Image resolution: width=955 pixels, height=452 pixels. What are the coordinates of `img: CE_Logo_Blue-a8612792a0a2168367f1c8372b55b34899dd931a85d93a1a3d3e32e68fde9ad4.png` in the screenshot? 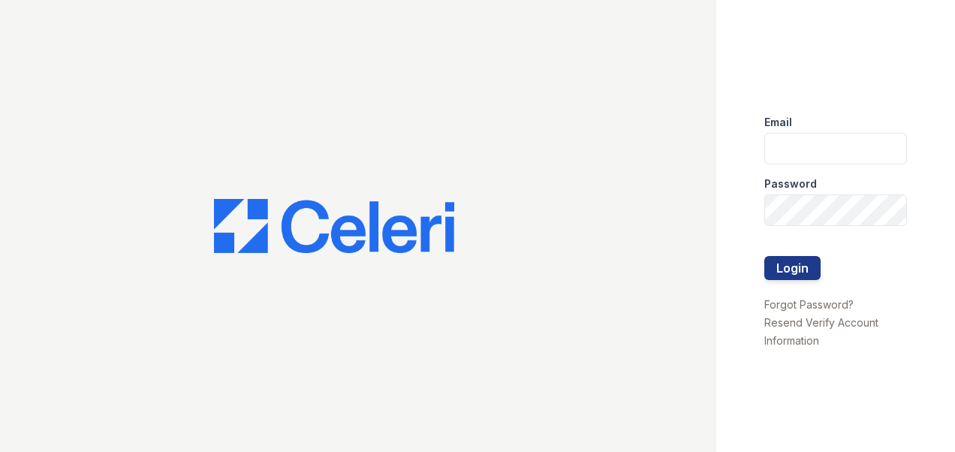 It's located at (334, 226).